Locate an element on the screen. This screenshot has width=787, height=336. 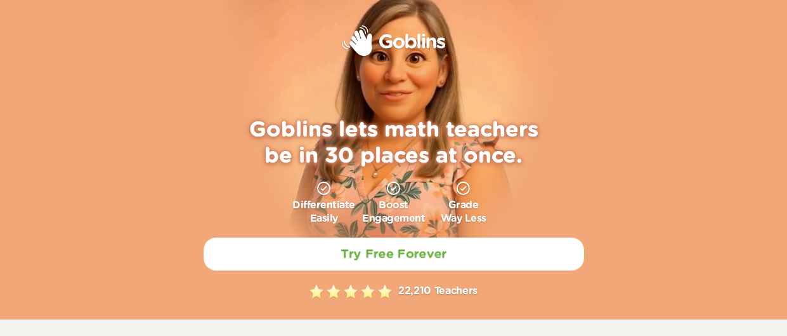
h2: Try Free Forever is located at coordinates (393, 254).